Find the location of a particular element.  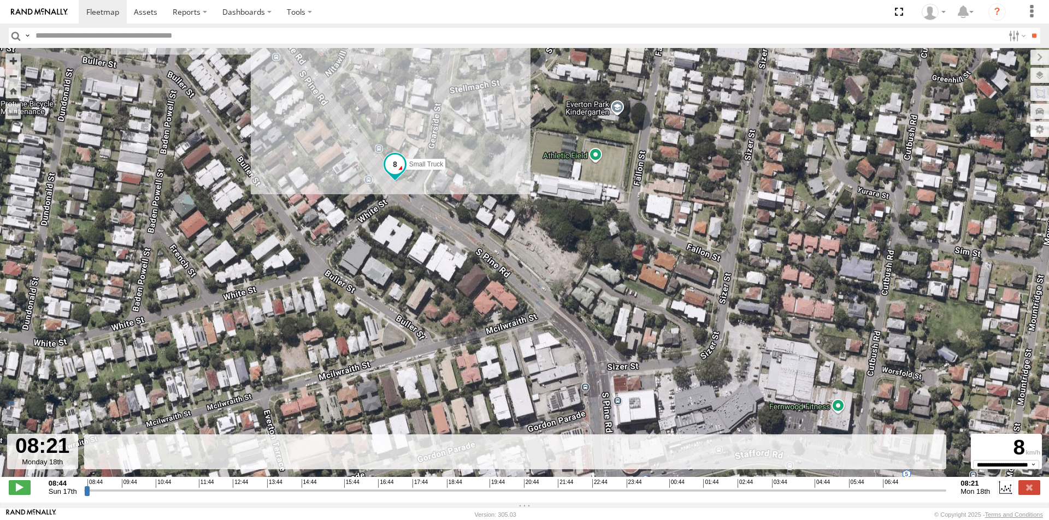

div: Laura Van Bruggen is located at coordinates (933, 12).